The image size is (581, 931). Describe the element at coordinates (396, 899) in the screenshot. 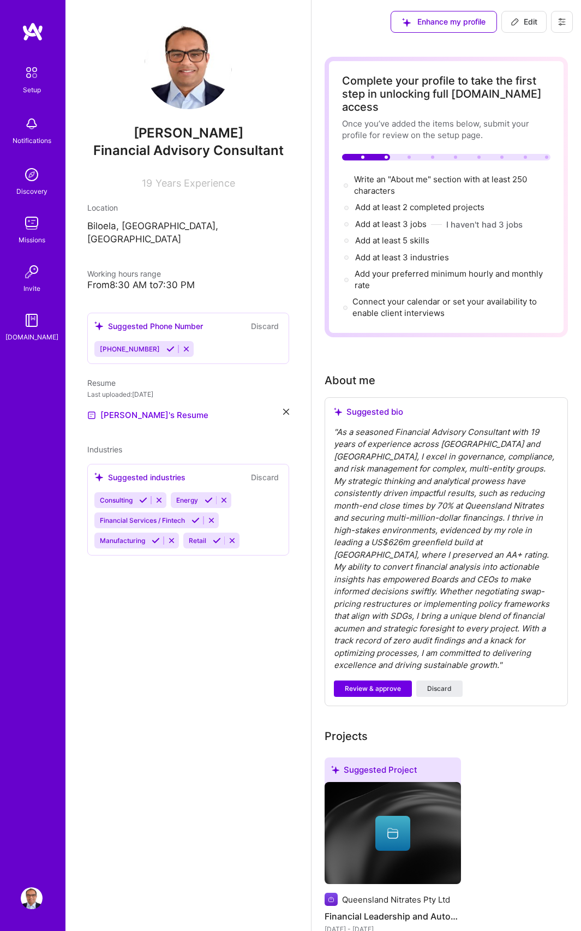

I see `div: Queensland Nitrates Pty Ltd` at that location.